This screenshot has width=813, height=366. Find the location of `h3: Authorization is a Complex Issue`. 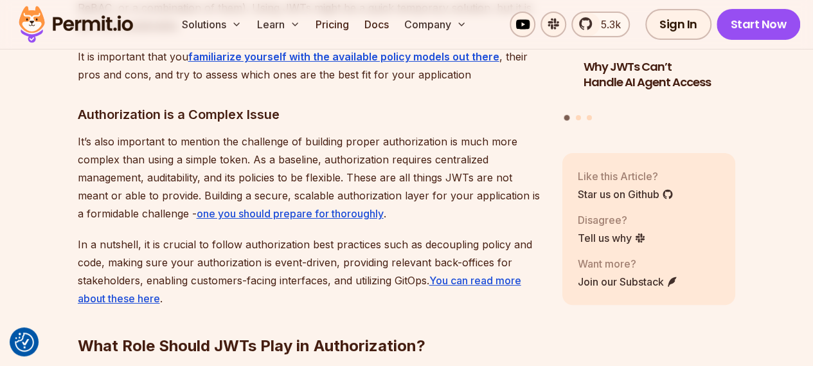

h3: Authorization is a Complex Issue is located at coordinates (310, 114).